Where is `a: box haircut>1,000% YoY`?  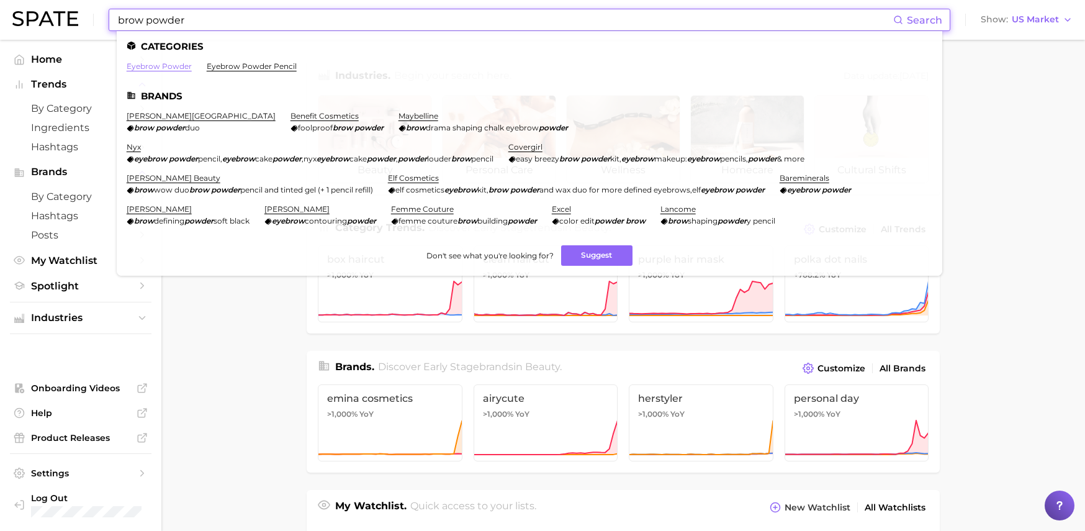 a: box haircut>1,000% YoY is located at coordinates (390, 284).